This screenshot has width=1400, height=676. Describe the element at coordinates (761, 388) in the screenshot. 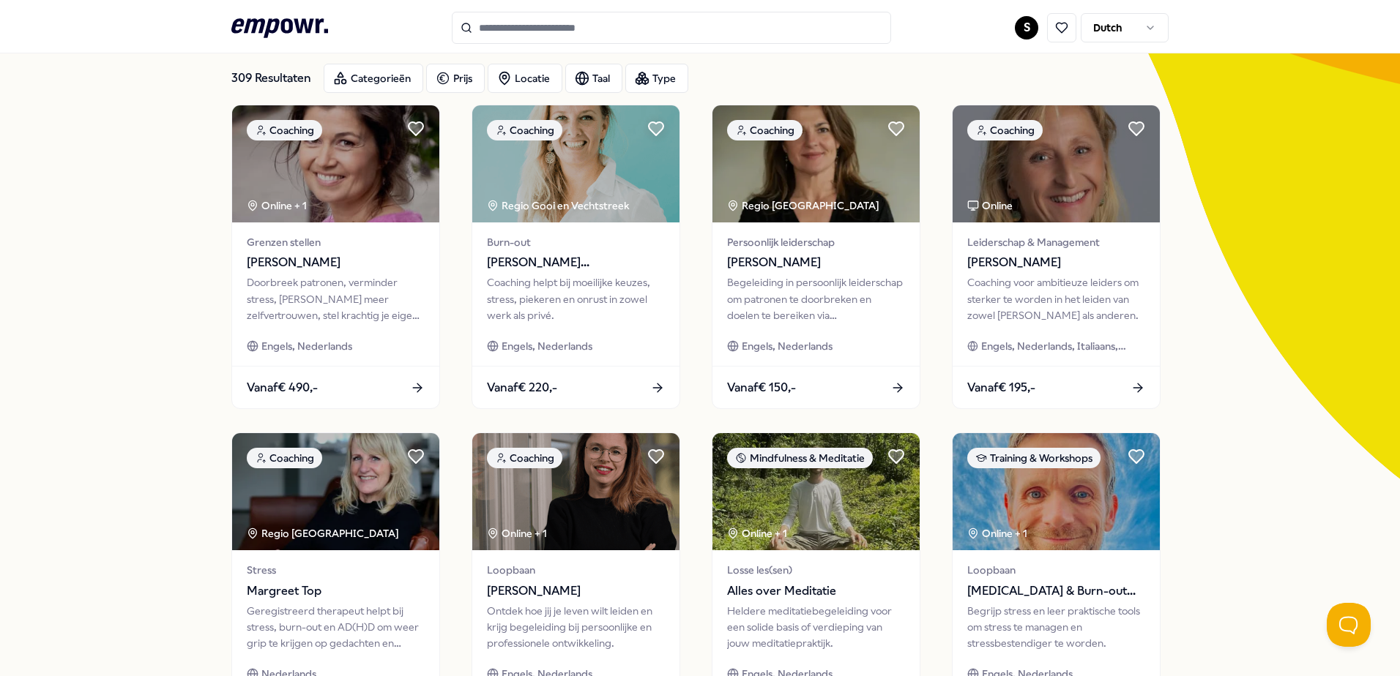

I see `span: Vanaf € 150,-` at that location.